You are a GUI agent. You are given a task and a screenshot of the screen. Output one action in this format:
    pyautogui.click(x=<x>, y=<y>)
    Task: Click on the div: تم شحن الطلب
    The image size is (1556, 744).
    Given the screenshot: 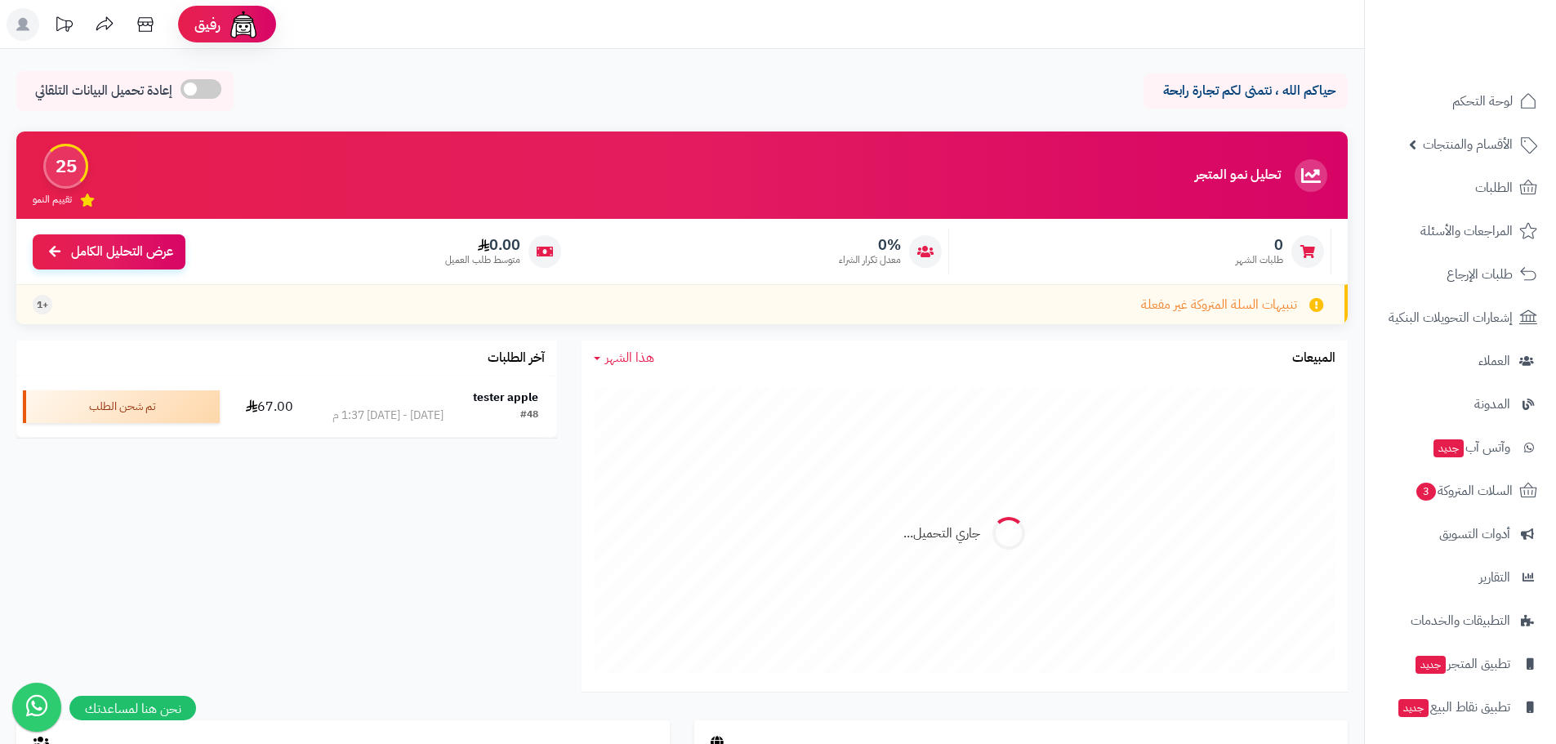 What is the action you would take?
    pyautogui.click(x=121, y=407)
    